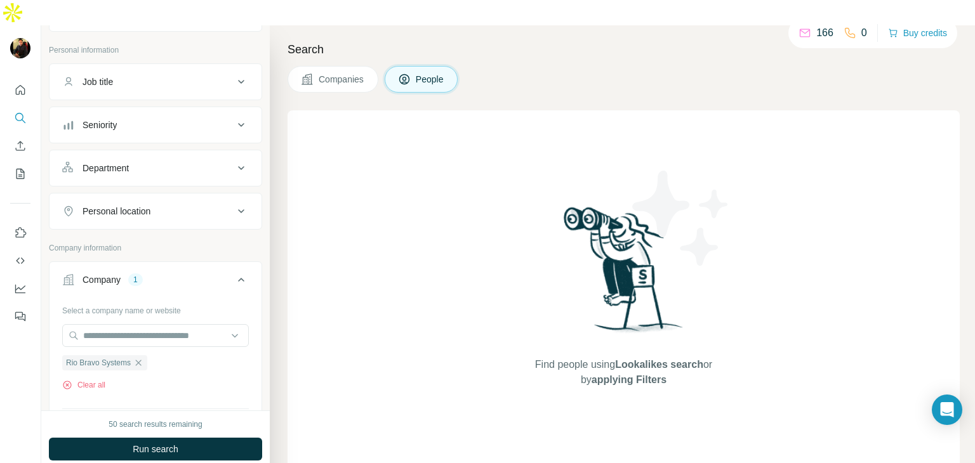 Image resolution: width=975 pixels, height=463 pixels. What do you see at coordinates (84, 385) in the screenshot?
I see `button: Clear all` at bounding box center [84, 385].